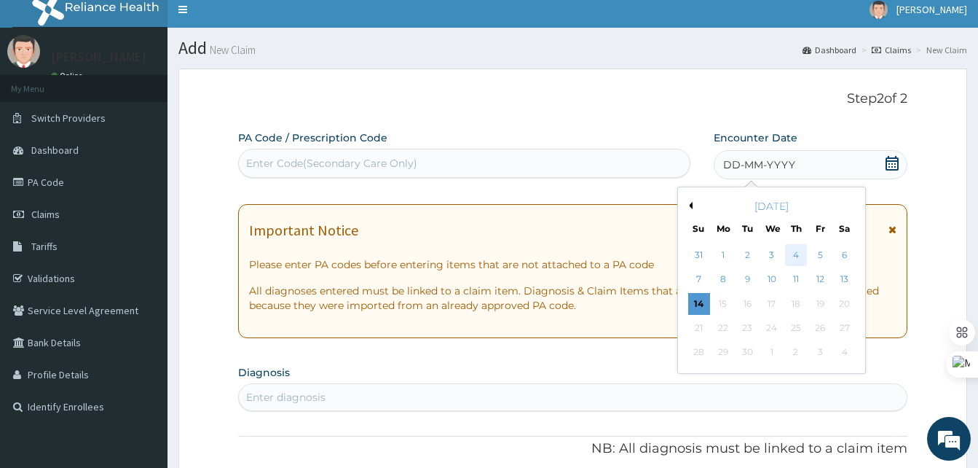  I want to click on div: Fr, so click(820, 228).